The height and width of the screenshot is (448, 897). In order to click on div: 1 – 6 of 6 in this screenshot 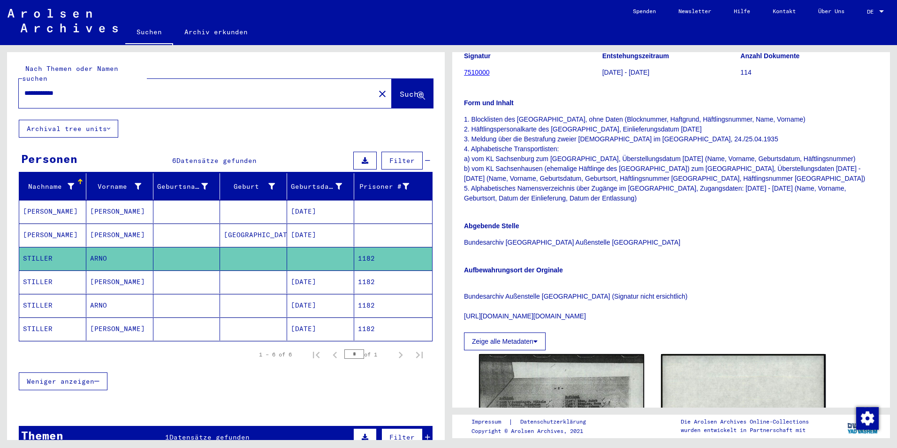, I will do `click(275, 354)`.